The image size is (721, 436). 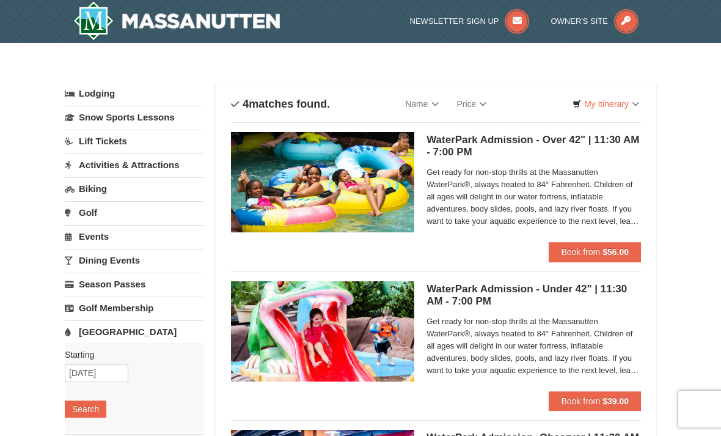 What do you see at coordinates (323, 331) in the screenshot?
I see `img: 6619917-1570-0b90b492.jpg` at bounding box center [323, 331].